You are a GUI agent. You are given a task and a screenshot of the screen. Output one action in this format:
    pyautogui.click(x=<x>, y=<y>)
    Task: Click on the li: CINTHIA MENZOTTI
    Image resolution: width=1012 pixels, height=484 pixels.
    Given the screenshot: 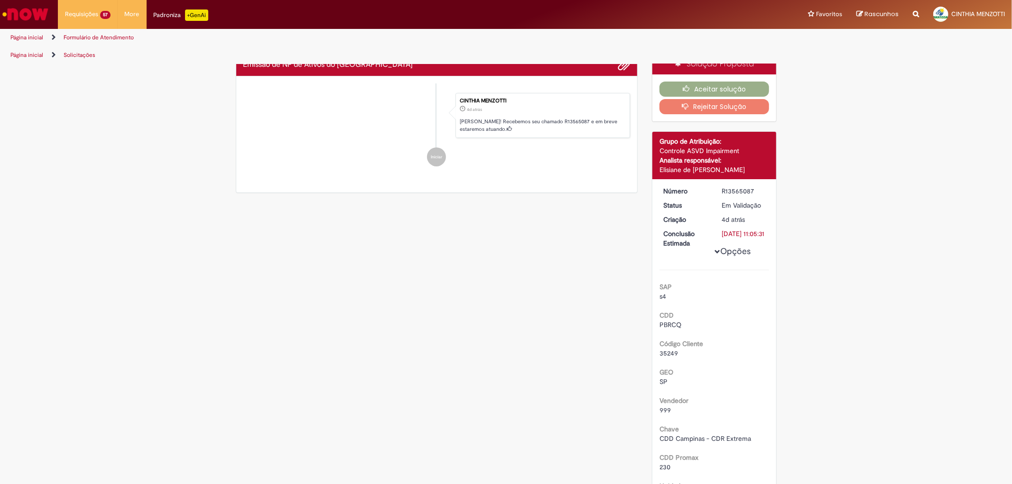 What is the action you would take?
    pyautogui.click(x=437, y=116)
    